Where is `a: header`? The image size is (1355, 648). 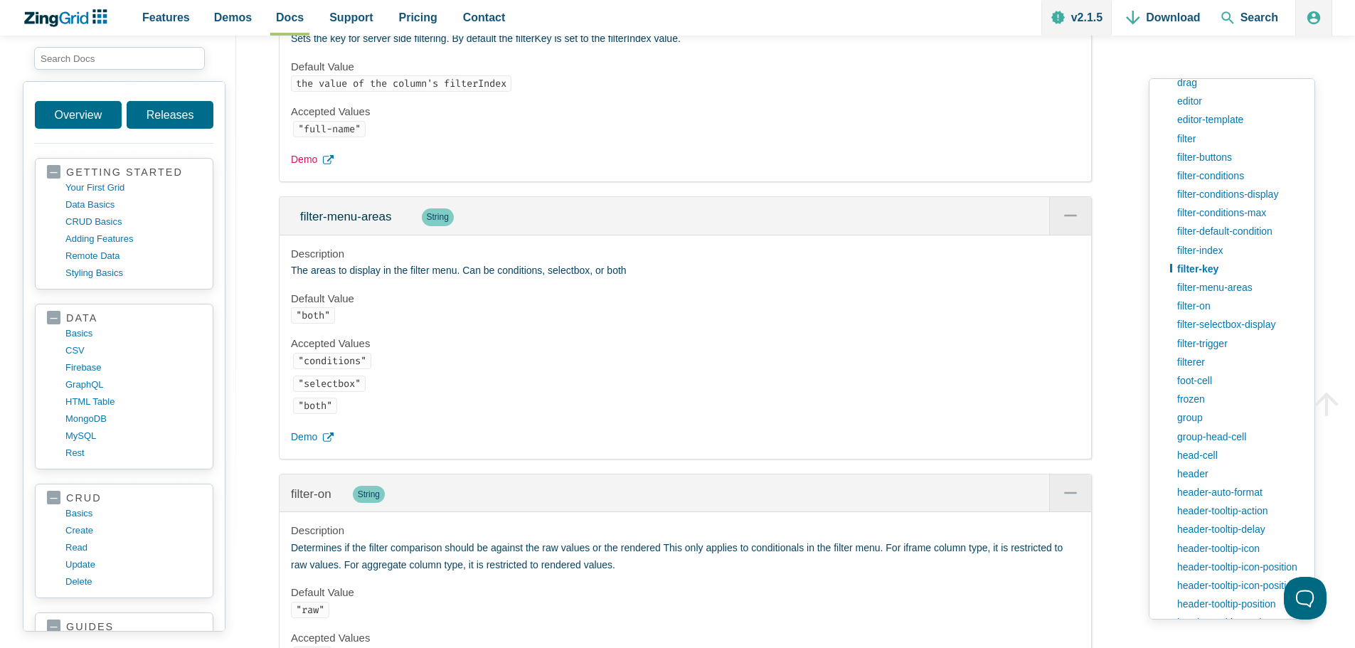
a: header is located at coordinates (1236, 474).